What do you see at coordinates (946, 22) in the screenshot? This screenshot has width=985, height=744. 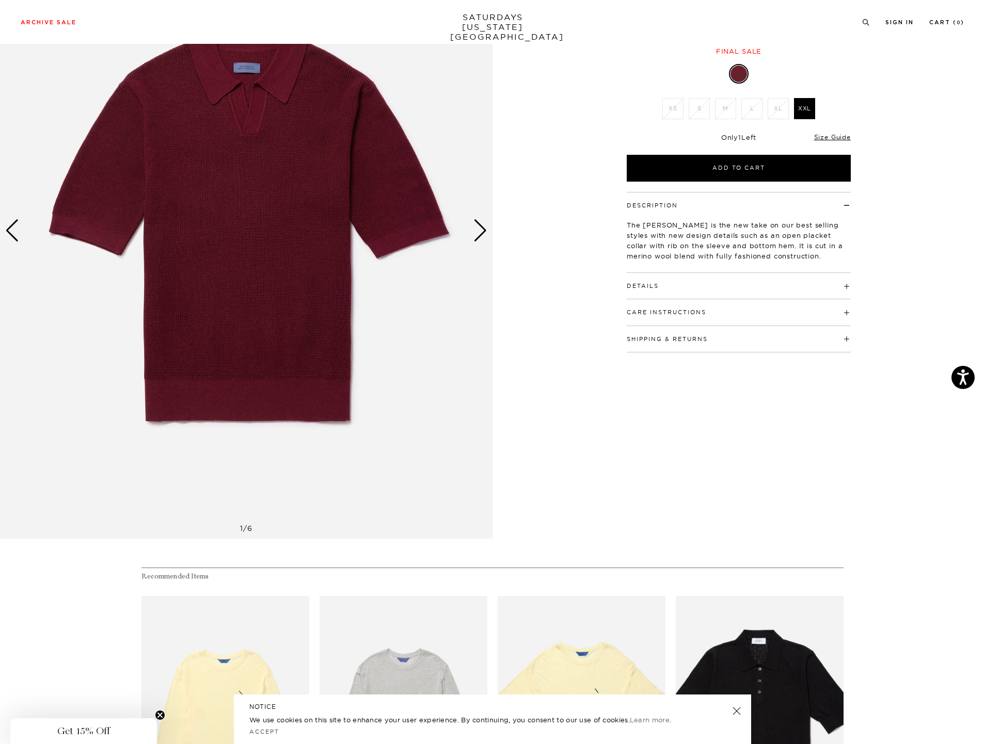 I see `a: Cart (0)` at bounding box center [946, 22].